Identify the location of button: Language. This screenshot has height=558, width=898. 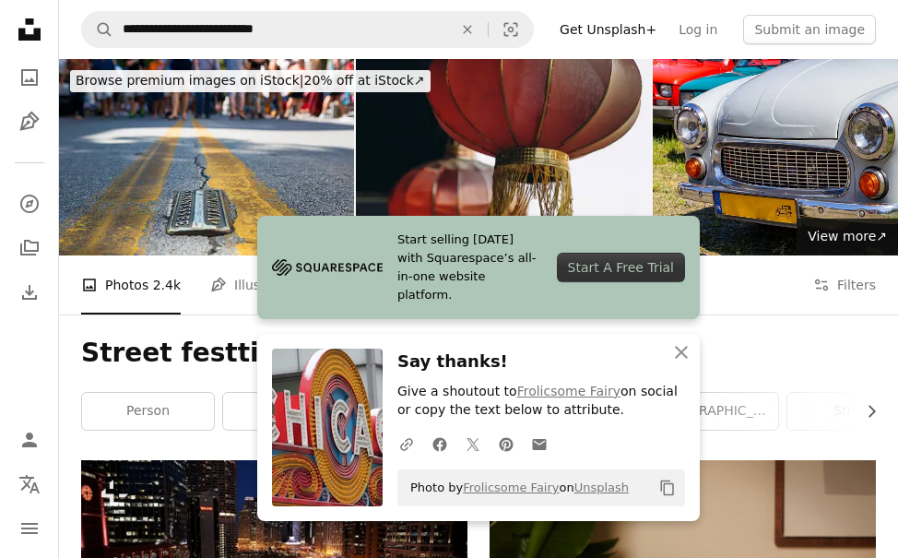
(30, 484).